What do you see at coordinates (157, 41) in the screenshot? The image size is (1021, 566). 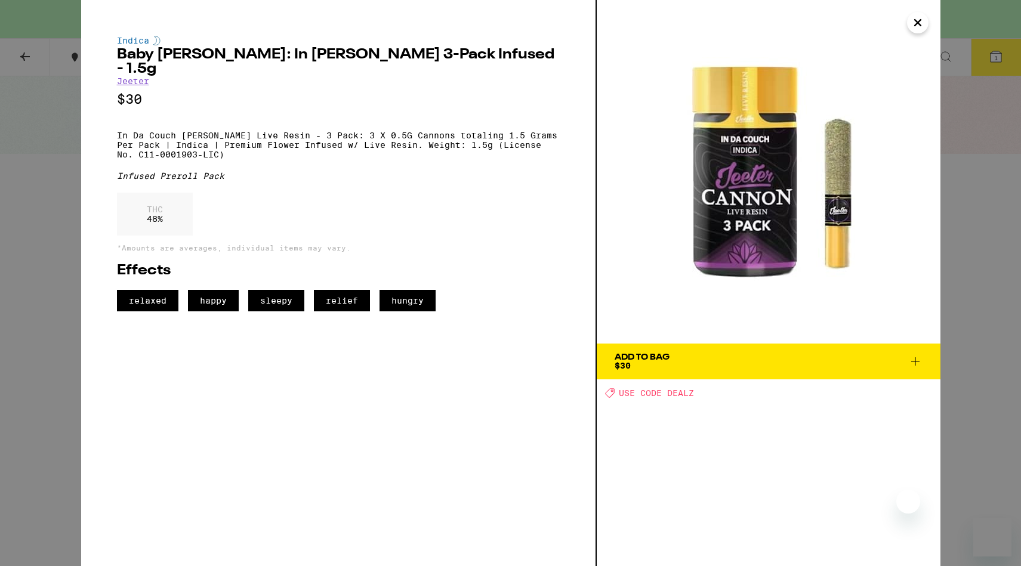 I see `img: indicaColor.svg` at bounding box center [157, 41].